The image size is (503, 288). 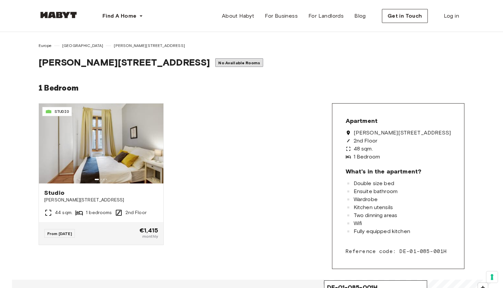 What do you see at coordinates (252, 88) in the screenshot?
I see `h6: 1 Bedroom` at bounding box center [252, 88].